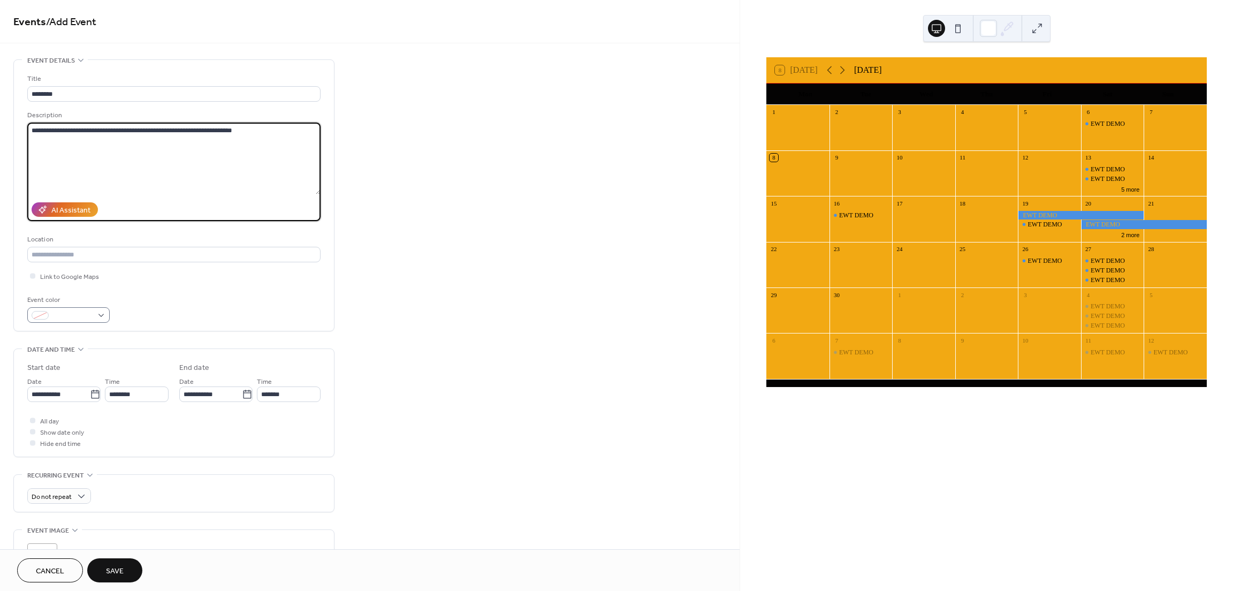 This screenshot has width=1233, height=591. I want to click on div: 21, so click(1150, 203).